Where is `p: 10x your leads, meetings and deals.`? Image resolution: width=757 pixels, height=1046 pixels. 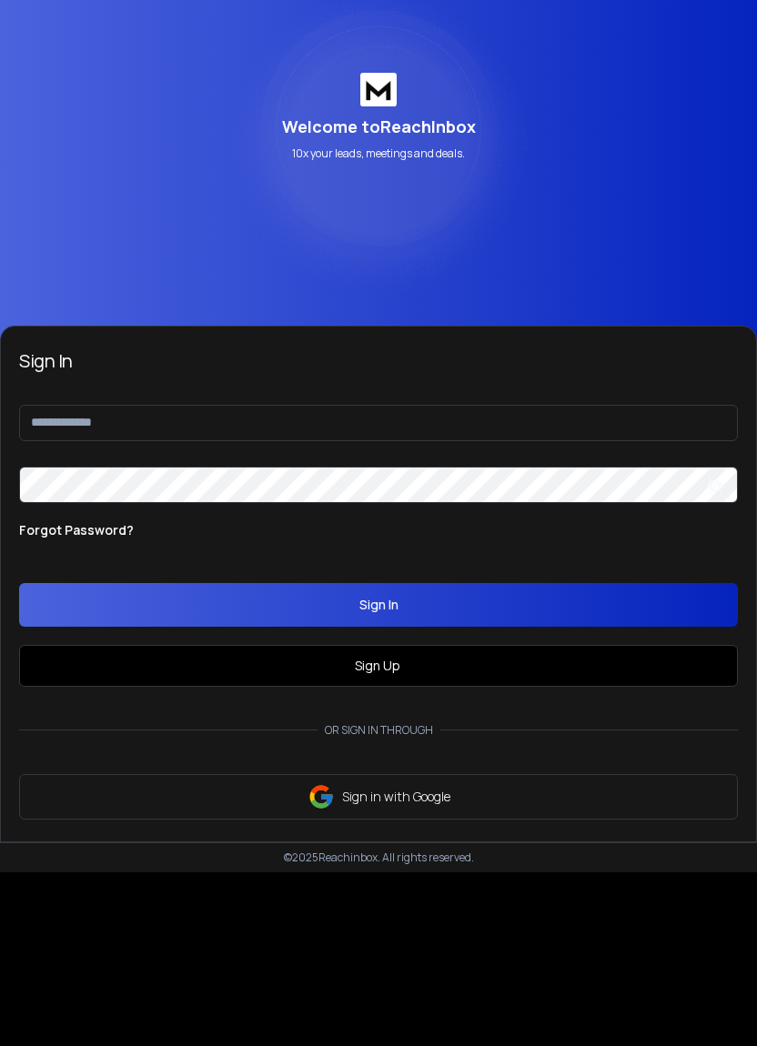 p: 10x your leads, meetings and deals. is located at coordinates (378, 154).